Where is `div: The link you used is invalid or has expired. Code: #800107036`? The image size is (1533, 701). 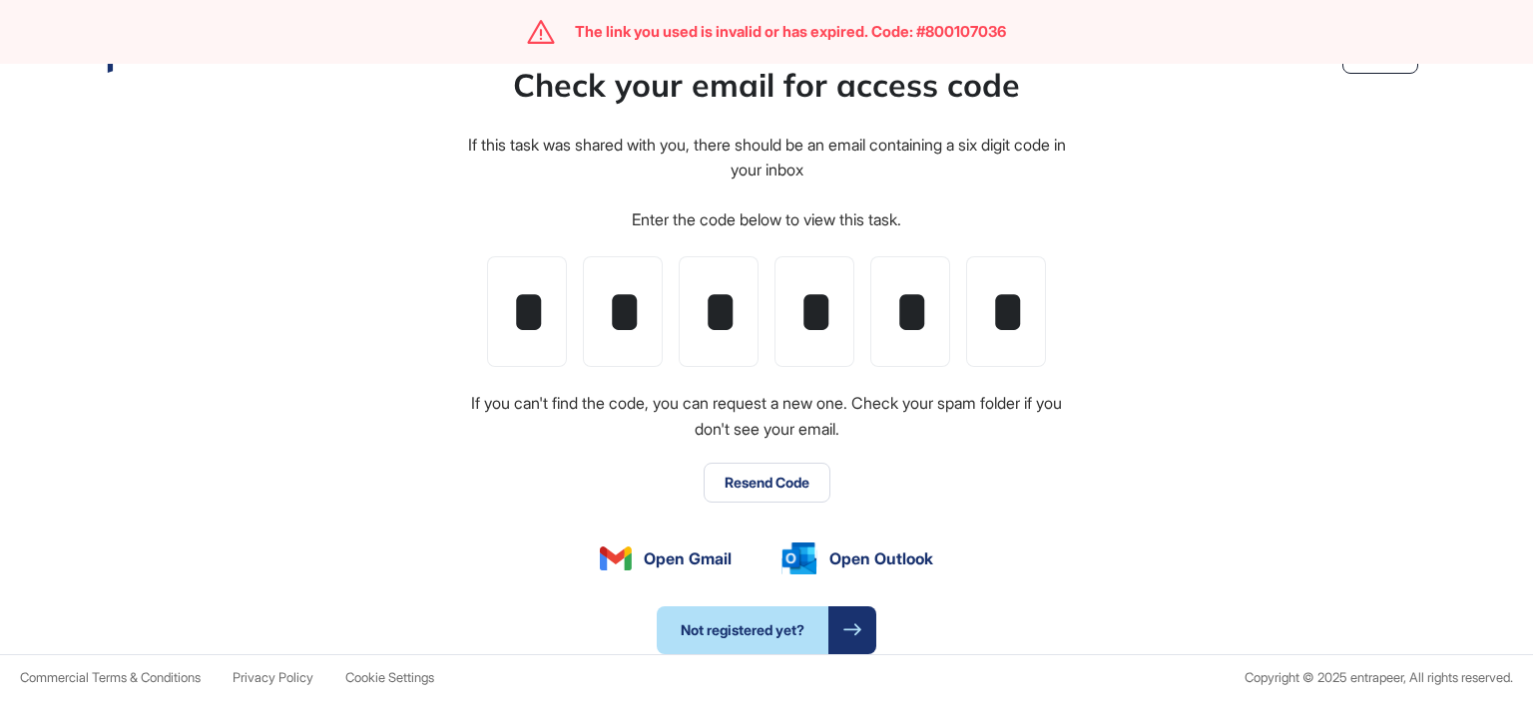
div: The link you used is invalid or has expired. Code: #800107036 is located at coordinates (790, 32).